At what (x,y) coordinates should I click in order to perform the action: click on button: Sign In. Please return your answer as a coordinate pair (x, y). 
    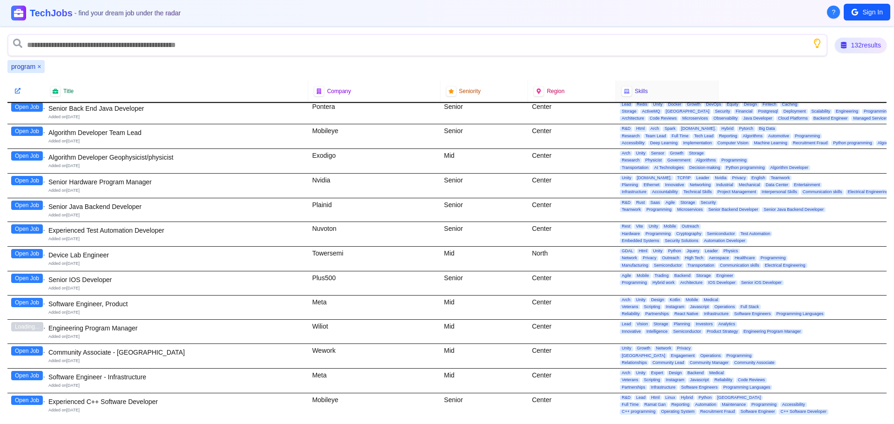
    Looking at the image, I should click on (867, 12).